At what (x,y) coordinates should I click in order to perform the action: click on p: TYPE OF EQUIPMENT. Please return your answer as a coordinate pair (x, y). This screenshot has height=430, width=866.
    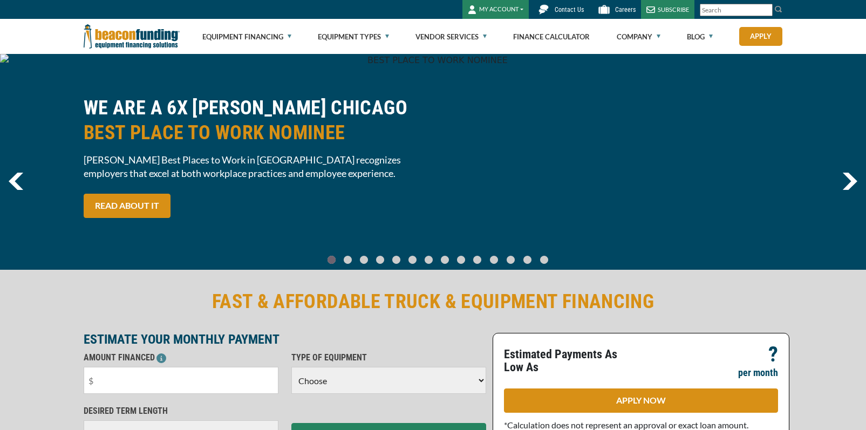
    Looking at the image, I should click on (388, 358).